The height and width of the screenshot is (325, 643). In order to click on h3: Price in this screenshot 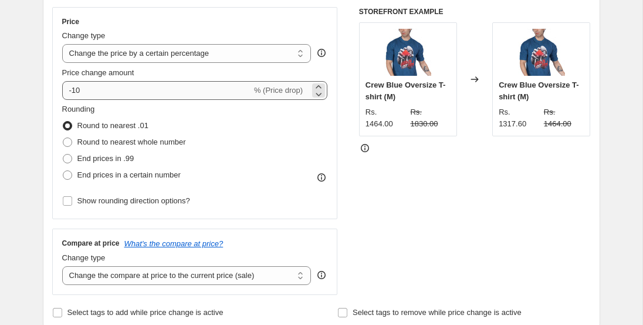, I will do `click(70, 22)`.